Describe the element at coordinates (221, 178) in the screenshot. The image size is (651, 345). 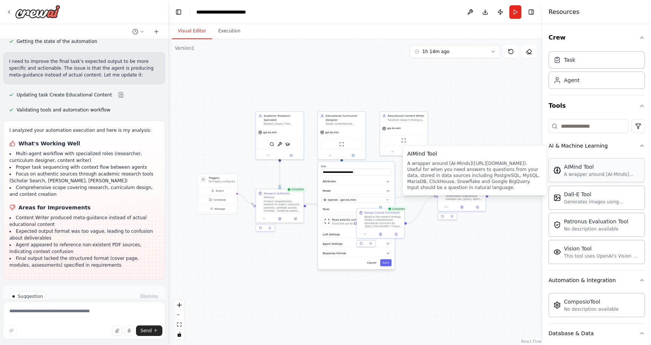
I see `h3: Triggers` at that location.